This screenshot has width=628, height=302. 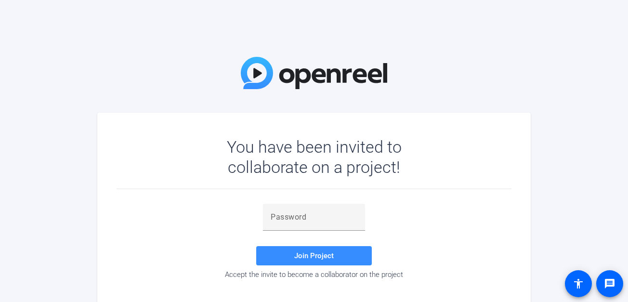 What do you see at coordinates (314, 274) in the screenshot?
I see `div: Accept the invite to become a collaborator on the project` at bounding box center [314, 274].